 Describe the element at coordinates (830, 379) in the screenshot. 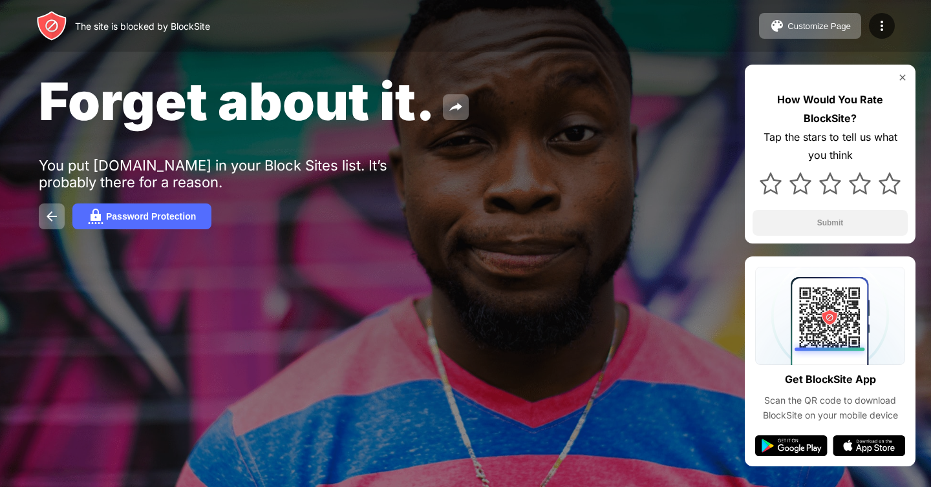

I see `div: Get BlockSite App` at that location.